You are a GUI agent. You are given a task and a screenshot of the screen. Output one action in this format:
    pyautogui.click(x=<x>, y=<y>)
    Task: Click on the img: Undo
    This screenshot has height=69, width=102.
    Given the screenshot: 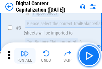 What is the action you would take?
    pyautogui.click(x=46, y=54)
    